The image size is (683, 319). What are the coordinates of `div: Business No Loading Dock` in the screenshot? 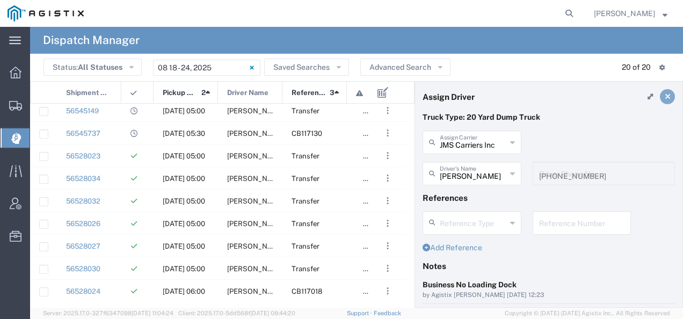 It's located at (548, 284).